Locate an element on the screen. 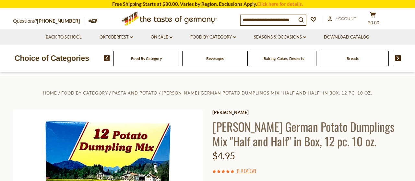  a: Baking, Cakes, Desserts is located at coordinates (284, 58).